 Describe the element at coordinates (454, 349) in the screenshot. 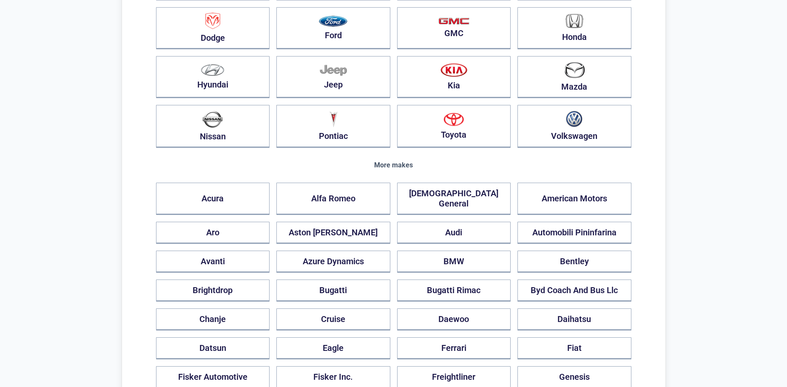

I see `button: Ferrari` at that location.